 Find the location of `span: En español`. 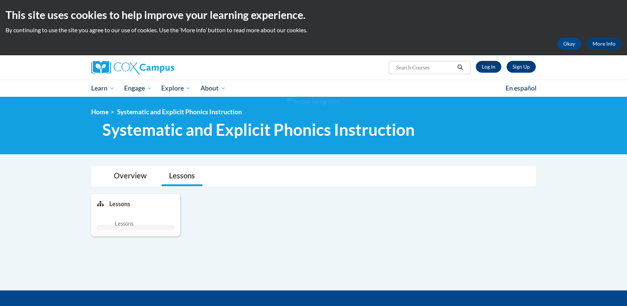

span: En español is located at coordinates (521, 88).